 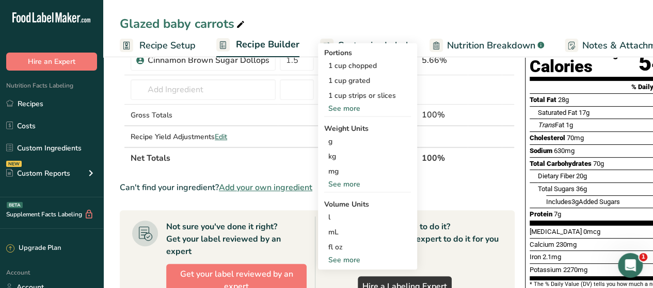 What do you see at coordinates (367, 217) in the screenshot?
I see `div: l` at bounding box center [367, 217].